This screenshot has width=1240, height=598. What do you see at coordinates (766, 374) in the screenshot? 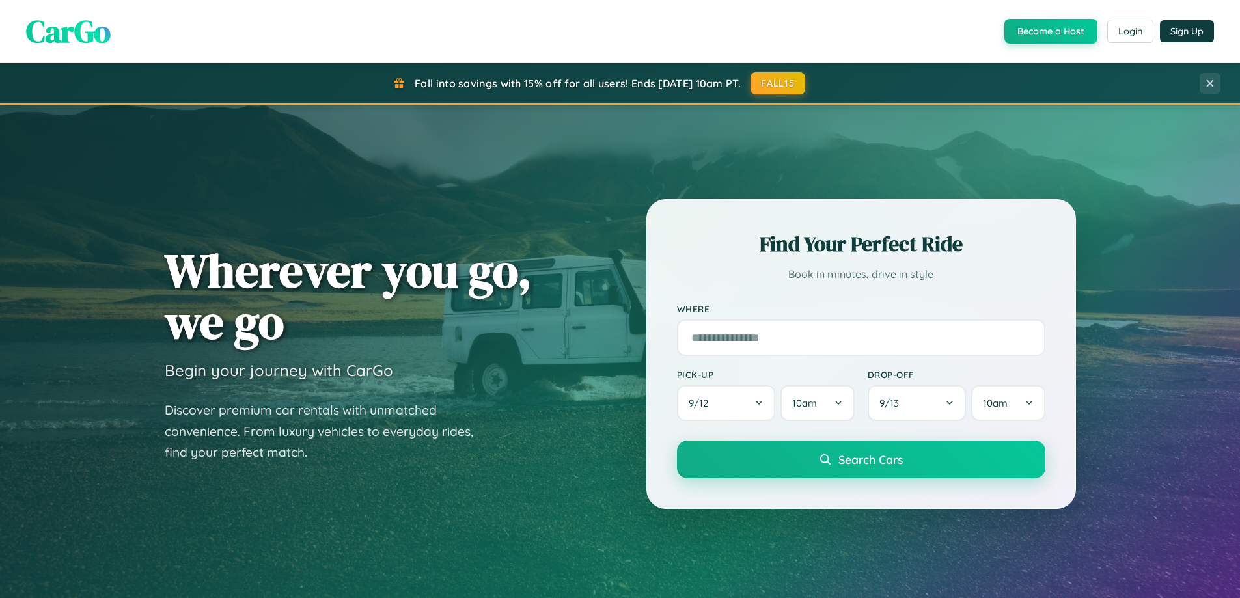
I see `label: Pick-up` at bounding box center [766, 374].